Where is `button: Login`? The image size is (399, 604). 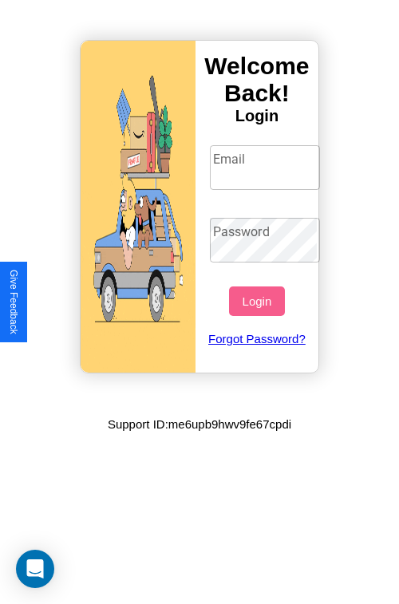 button: Login is located at coordinates (256, 301).